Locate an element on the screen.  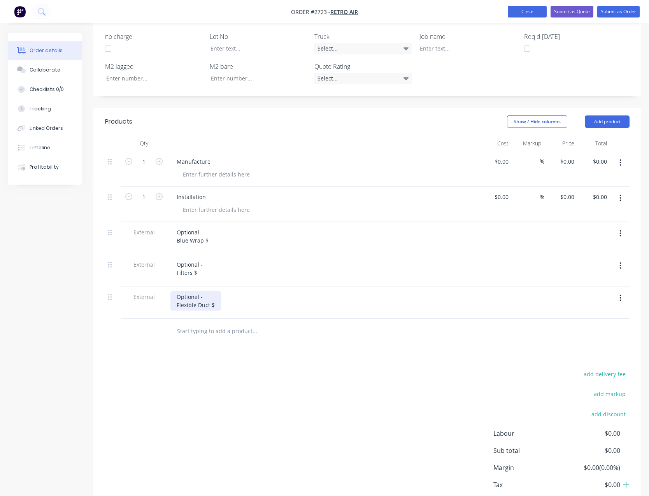
button: Checklists 0/0 is located at coordinates (45, 89).